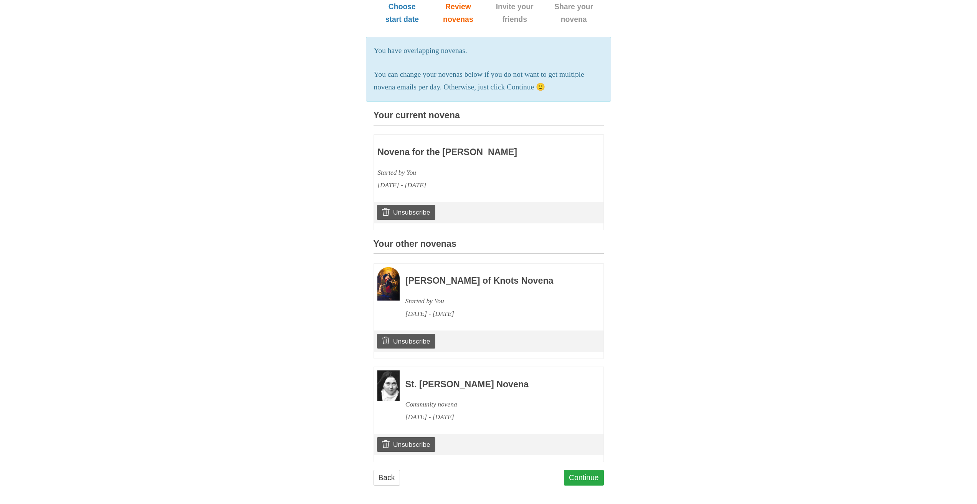 The height and width of the screenshot is (504, 977). What do you see at coordinates (574, 13) in the screenshot?
I see `span: Share your novena` at bounding box center [574, 13].